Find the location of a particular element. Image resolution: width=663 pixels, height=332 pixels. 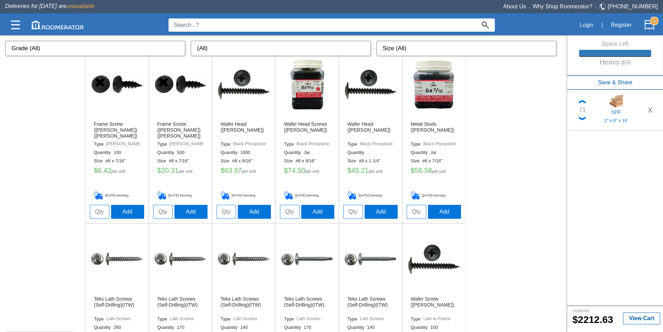

img: Telephone.svg is located at coordinates (603, 7).